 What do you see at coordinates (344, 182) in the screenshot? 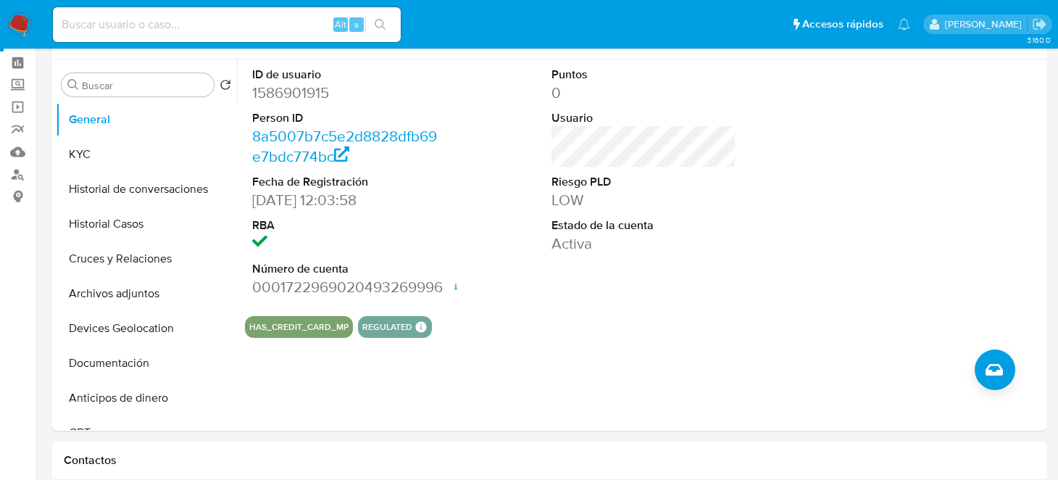
I see `dt: Fecha de Registración` at bounding box center [344, 182].